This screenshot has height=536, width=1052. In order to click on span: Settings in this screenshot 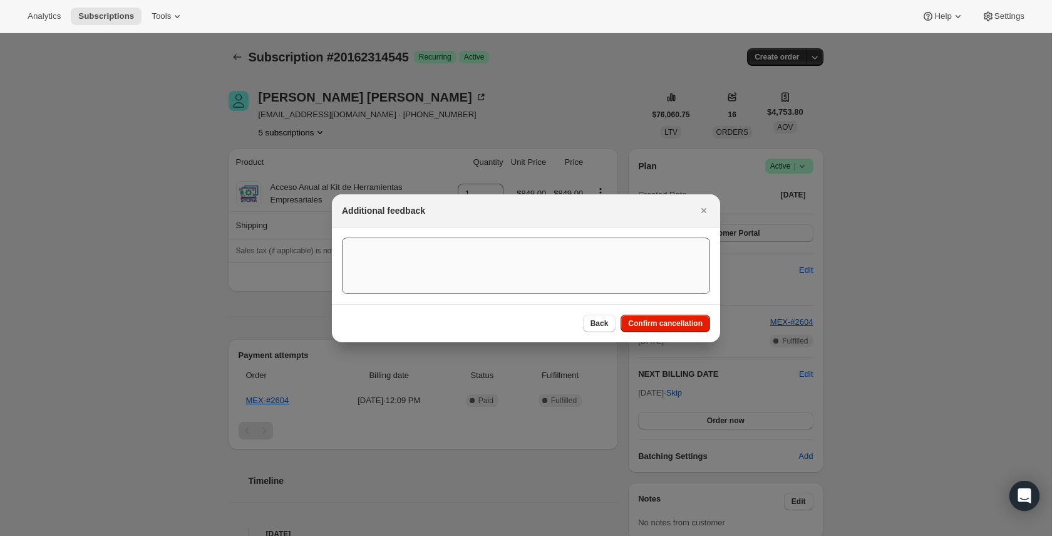, I will do `click(1010, 16)`.